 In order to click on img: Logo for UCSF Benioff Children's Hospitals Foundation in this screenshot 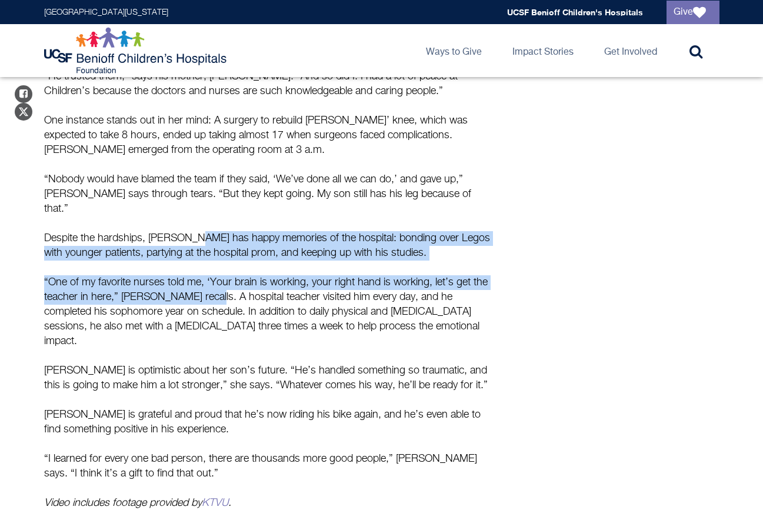, I will do `click(136, 51)`.